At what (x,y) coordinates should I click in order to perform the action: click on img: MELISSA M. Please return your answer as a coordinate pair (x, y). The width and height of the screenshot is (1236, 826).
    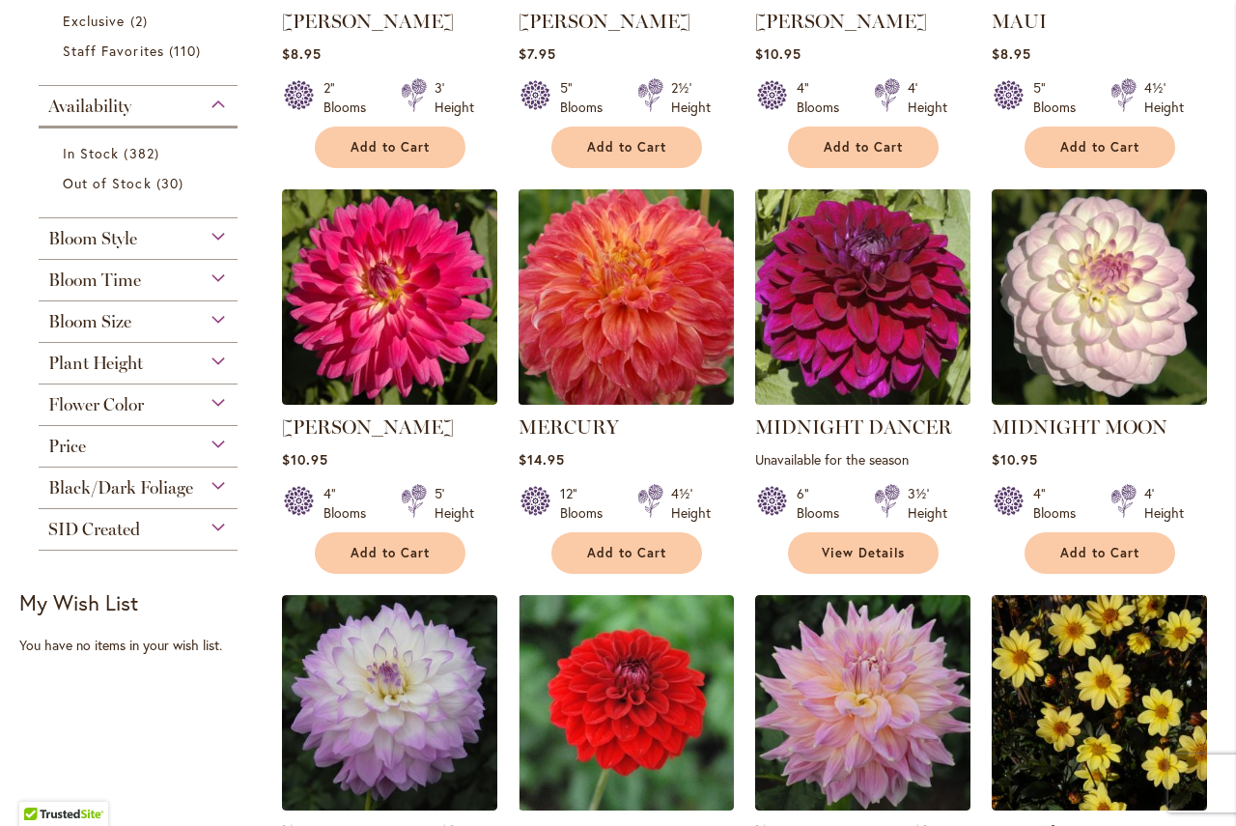
    Looking at the image, I should click on (389, 296).